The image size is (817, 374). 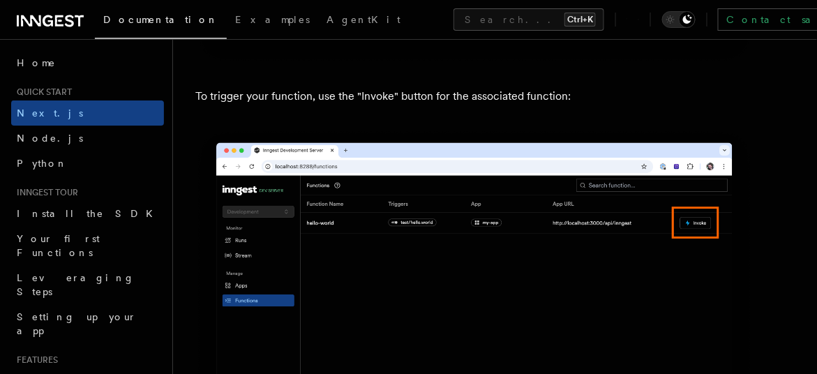 I want to click on span: Documentation, so click(x=160, y=20).